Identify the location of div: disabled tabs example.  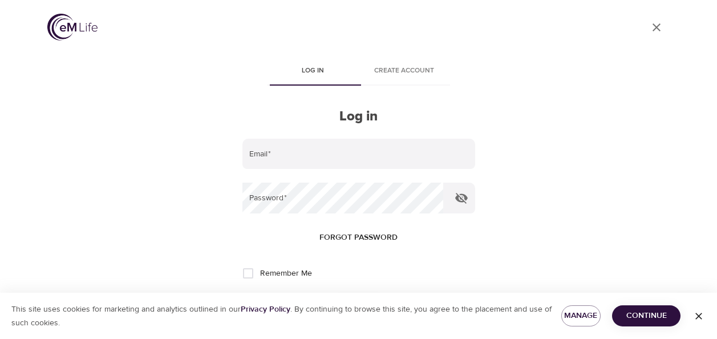
(359, 72).